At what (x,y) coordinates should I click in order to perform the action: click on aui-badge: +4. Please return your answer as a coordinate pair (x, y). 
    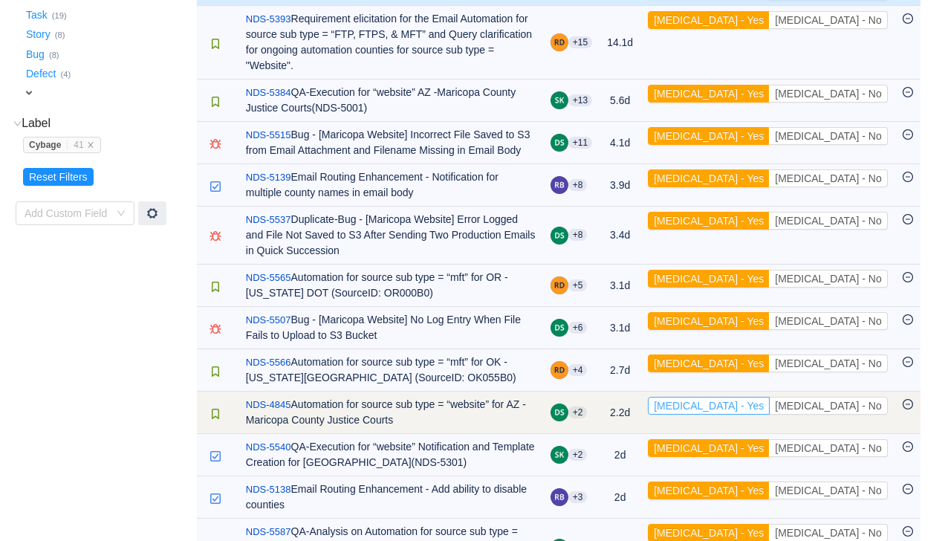
    Looking at the image, I should click on (578, 370).